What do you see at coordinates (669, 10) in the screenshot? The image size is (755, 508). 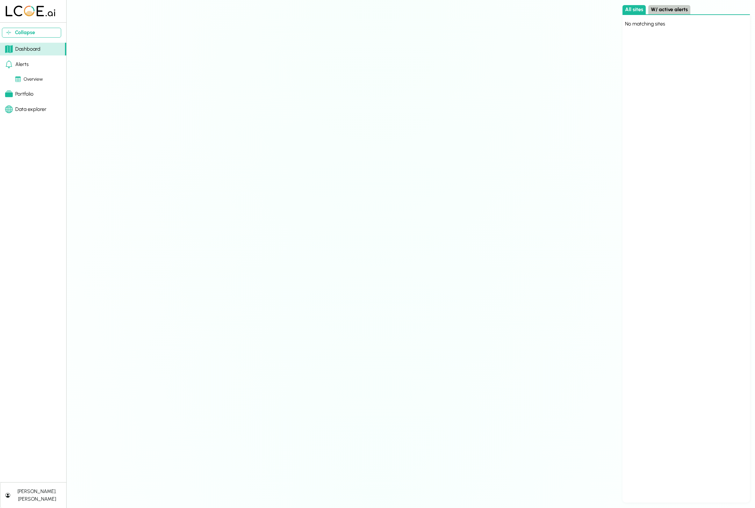 I see `button: W/ active alerts` at bounding box center [669, 10].